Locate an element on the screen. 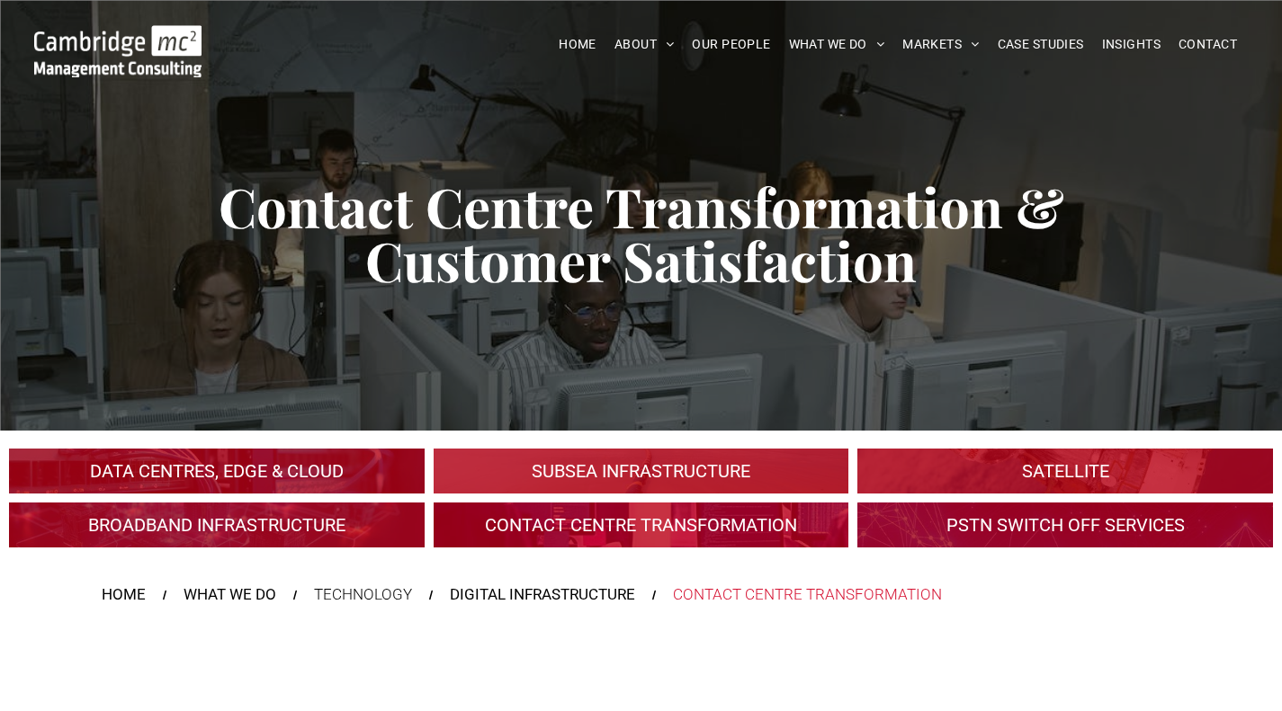 Image resolution: width=1282 pixels, height=711 pixels. a: MARKETS is located at coordinates (940, 44).